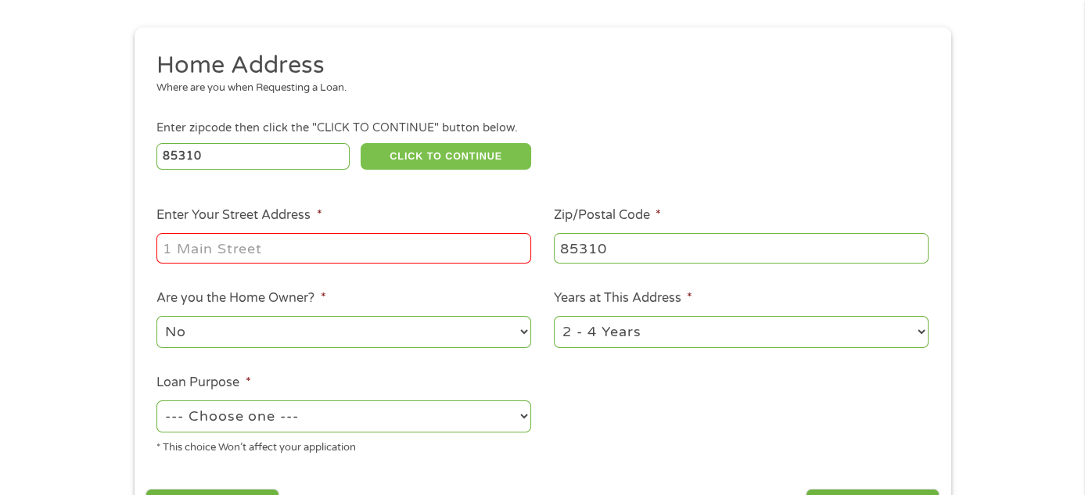 The image size is (1085, 495). I want to click on label: Are you the Home Owner?, so click(241, 298).